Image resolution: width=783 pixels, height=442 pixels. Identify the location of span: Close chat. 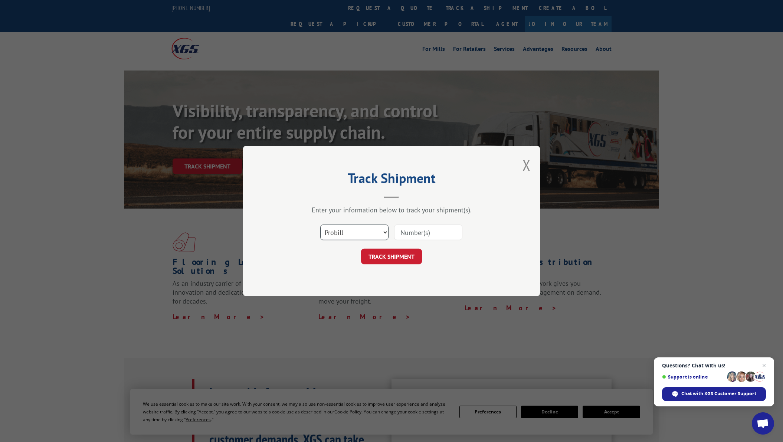
(764, 366).